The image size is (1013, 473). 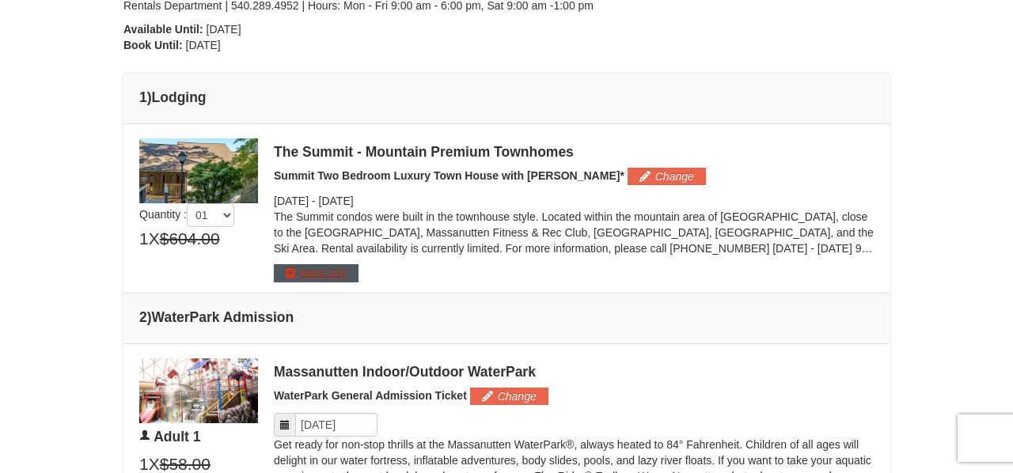 What do you see at coordinates (316, 273) in the screenshot?
I see `button: More Info` at bounding box center [316, 273].